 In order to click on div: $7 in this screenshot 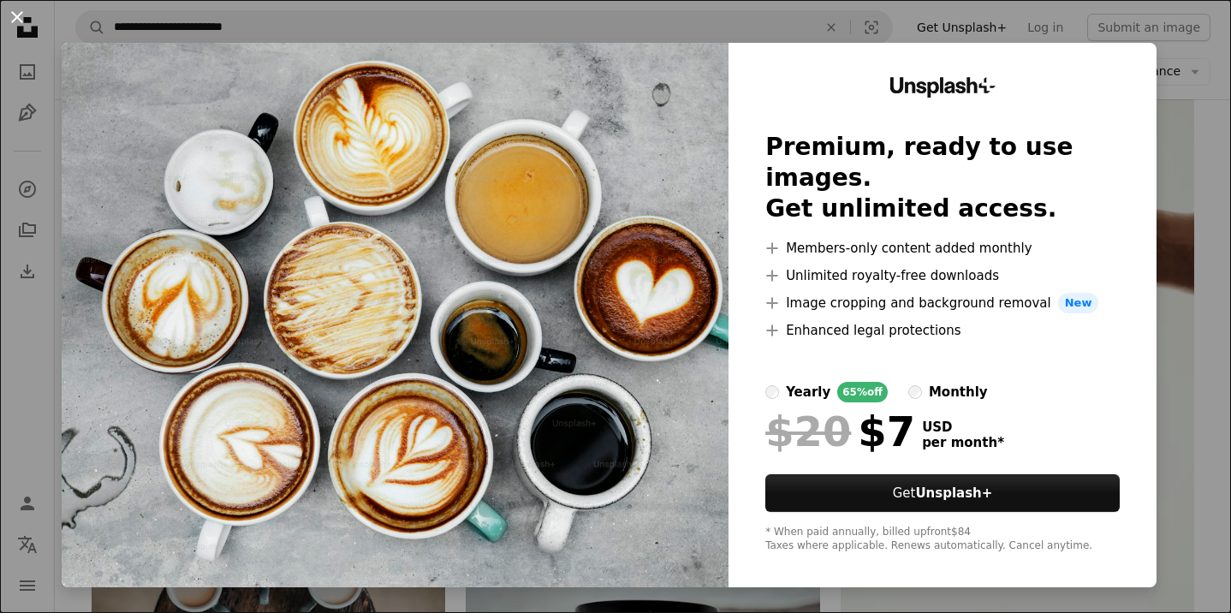, I will do `click(840, 431)`.